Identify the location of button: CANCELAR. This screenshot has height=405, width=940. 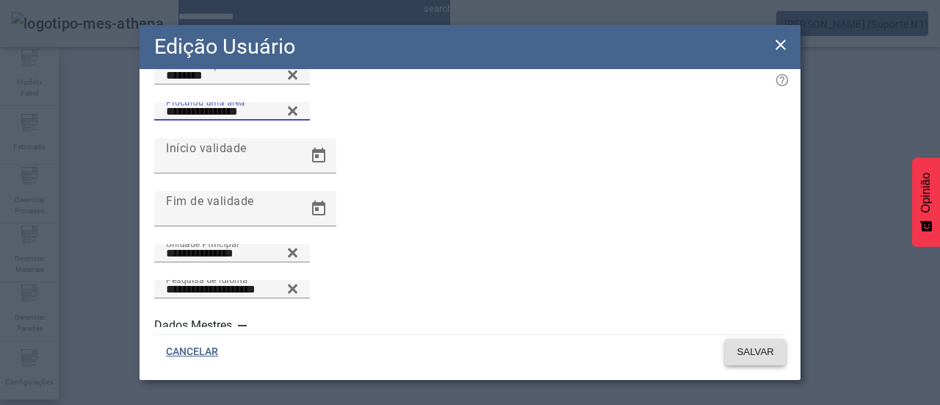
(192, 352).